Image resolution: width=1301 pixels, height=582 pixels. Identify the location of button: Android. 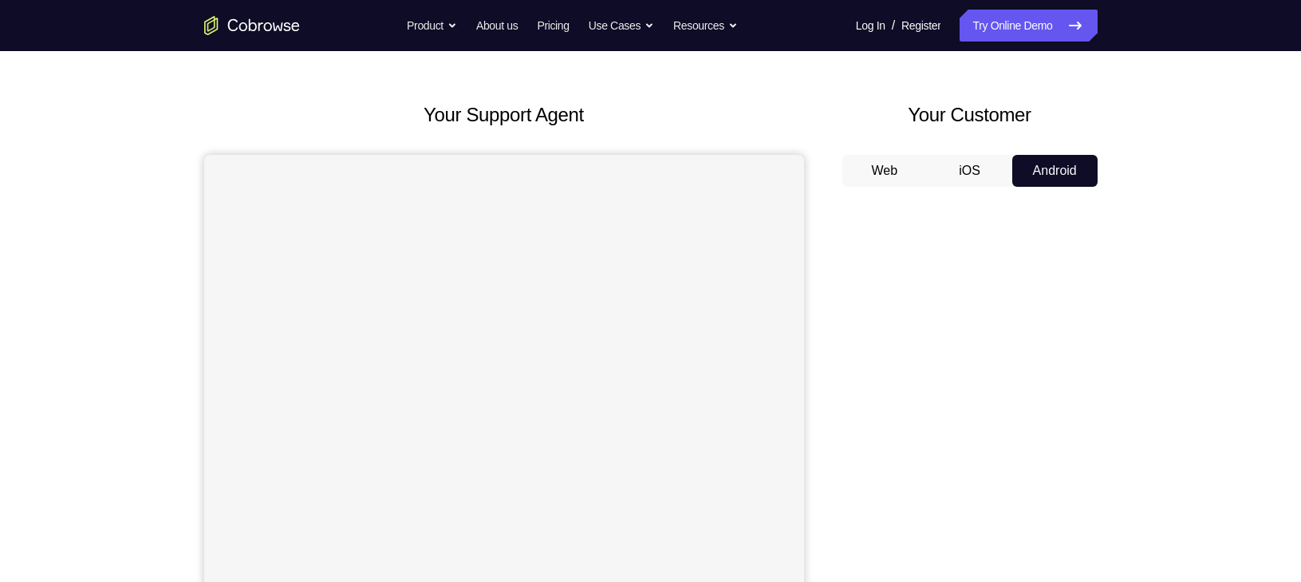
(1055, 171).